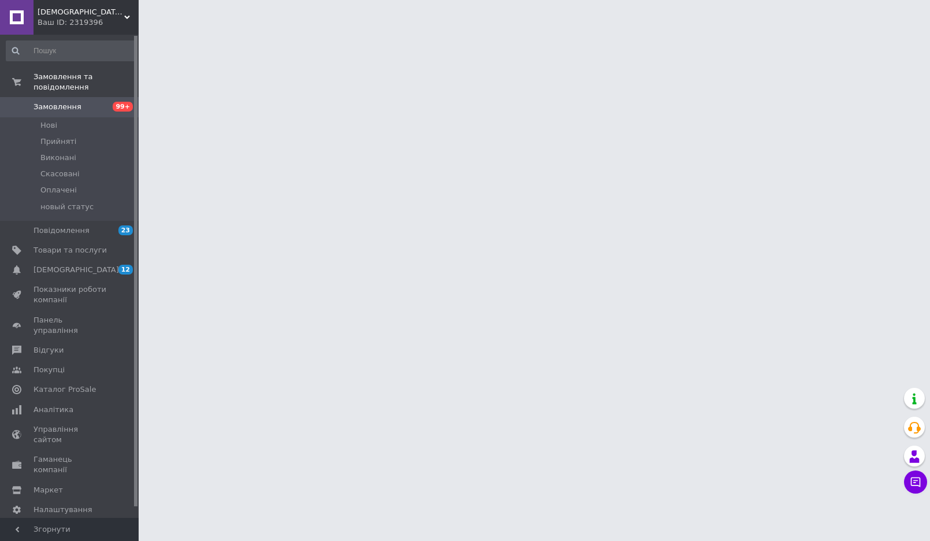 Image resolution: width=930 pixels, height=541 pixels. Describe the element at coordinates (63, 510) in the screenshot. I see `span: Налаштування` at that location.